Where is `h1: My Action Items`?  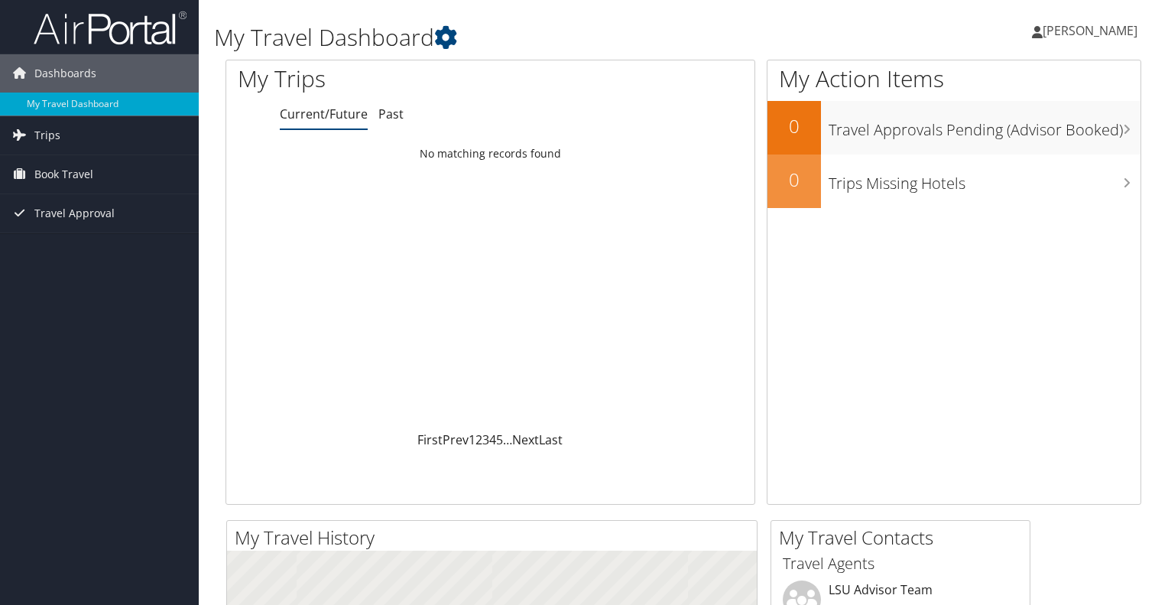 h1: My Action Items is located at coordinates (954, 79).